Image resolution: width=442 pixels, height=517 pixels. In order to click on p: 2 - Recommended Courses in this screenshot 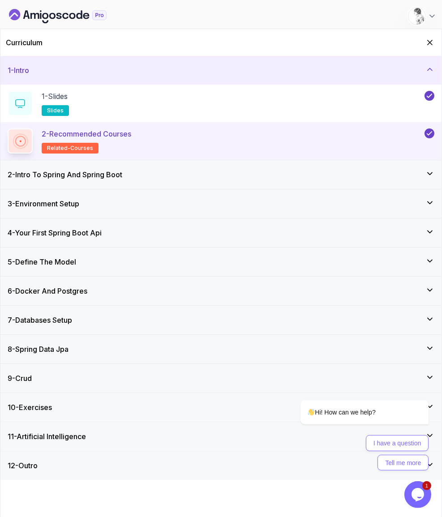, I will do `click(86, 134)`.